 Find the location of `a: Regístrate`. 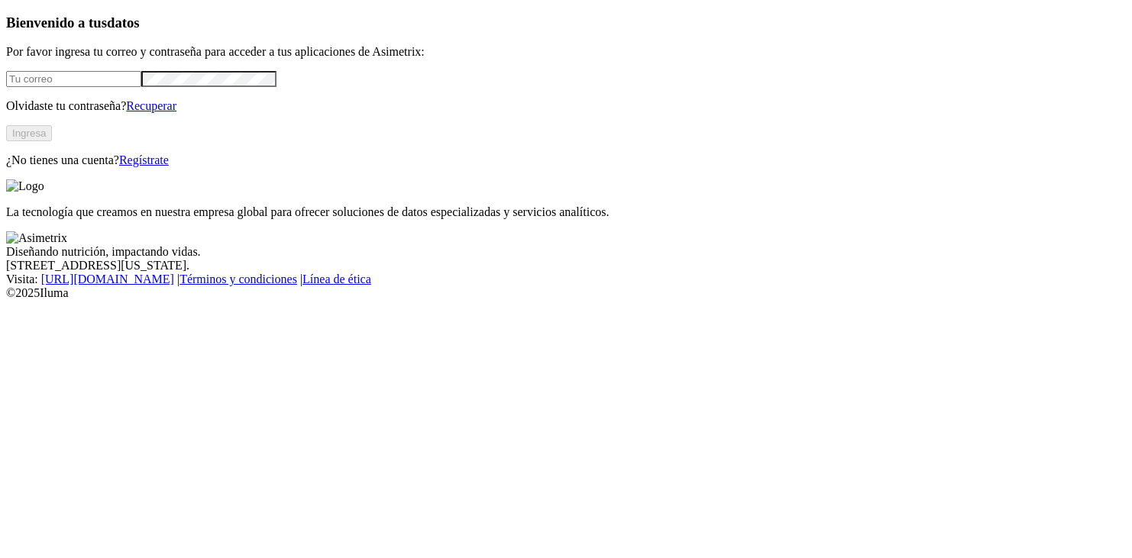

a: Regístrate is located at coordinates (144, 160).